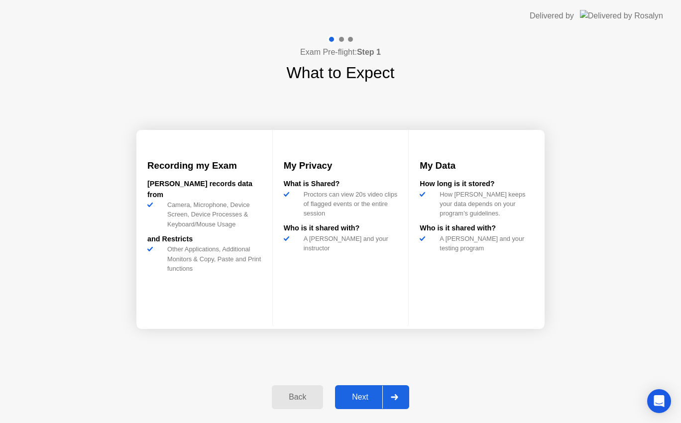  I want to click on h3: My Data, so click(477, 166).